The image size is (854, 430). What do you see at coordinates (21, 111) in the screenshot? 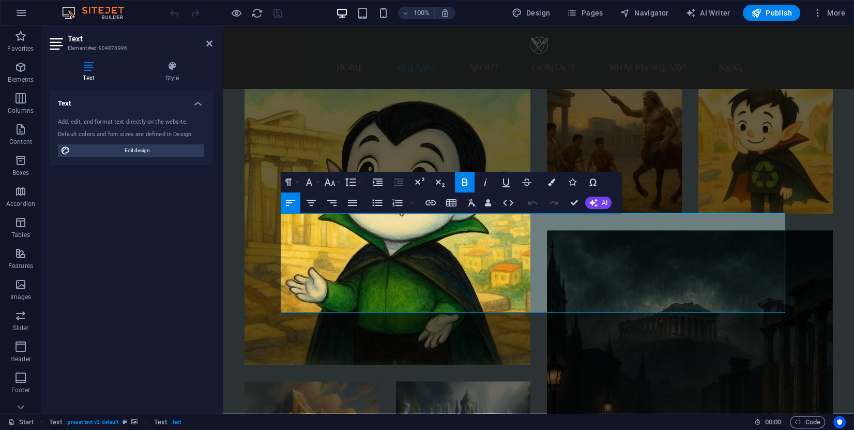
I see `p: Columns` at bounding box center [21, 111].